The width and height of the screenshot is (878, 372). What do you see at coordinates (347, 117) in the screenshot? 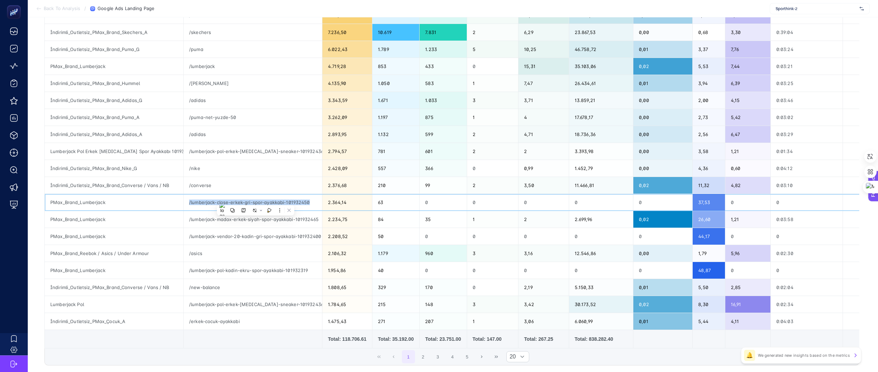
I see `div: 3.262,09` at bounding box center [347, 117].